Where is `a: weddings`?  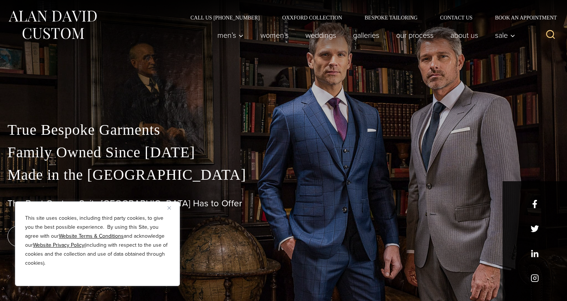
a: weddings is located at coordinates (321, 35).